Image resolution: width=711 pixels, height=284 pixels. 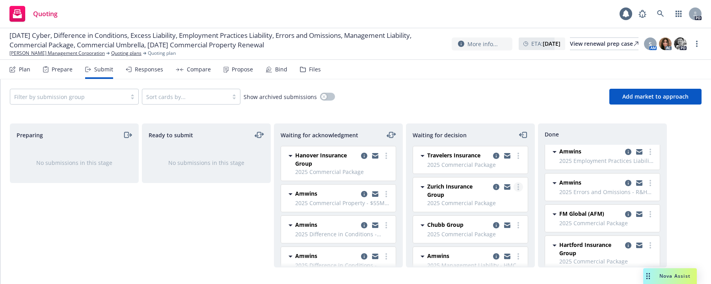 I want to click on a: Search, so click(x=660, y=14).